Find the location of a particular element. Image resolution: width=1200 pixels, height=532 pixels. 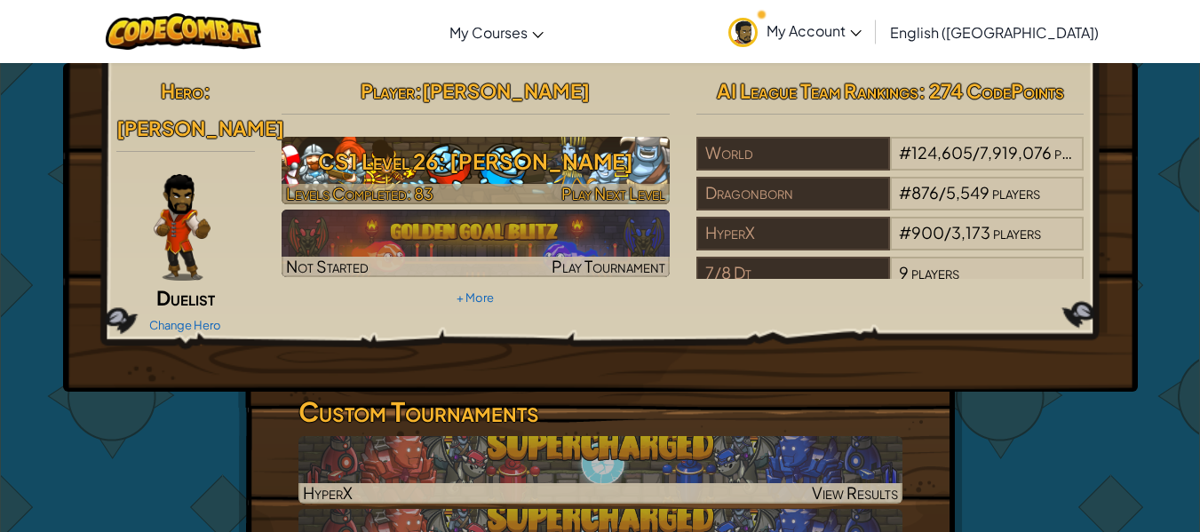

span: Levels Completed: 83 is located at coordinates (360, 193).